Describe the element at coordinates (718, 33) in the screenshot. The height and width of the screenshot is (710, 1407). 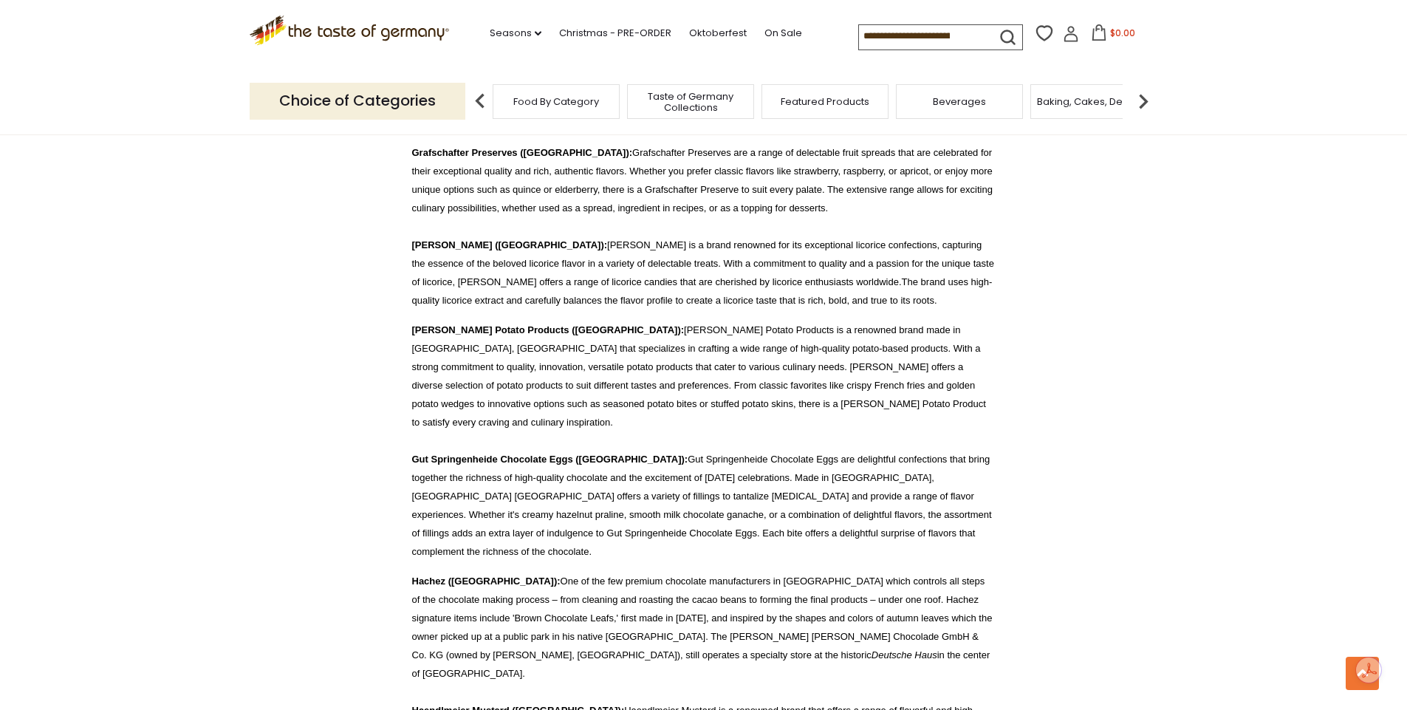
I see `a: Oktoberfest` at that location.